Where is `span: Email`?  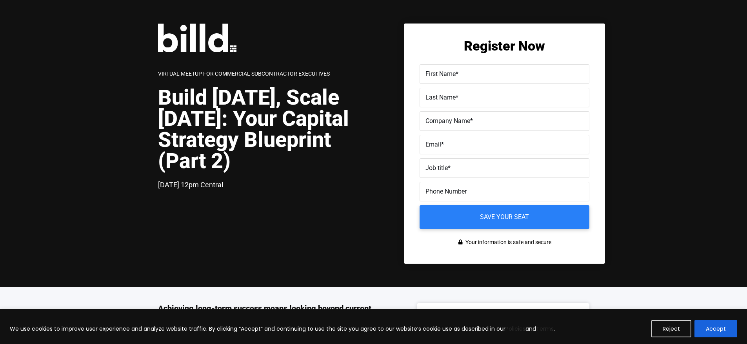 span: Email is located at coordinates (434, 144).